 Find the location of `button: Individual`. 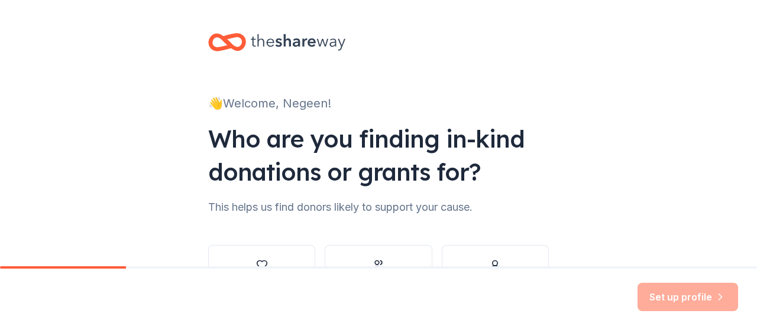

button: Individual is located at coordinates (495, 274).